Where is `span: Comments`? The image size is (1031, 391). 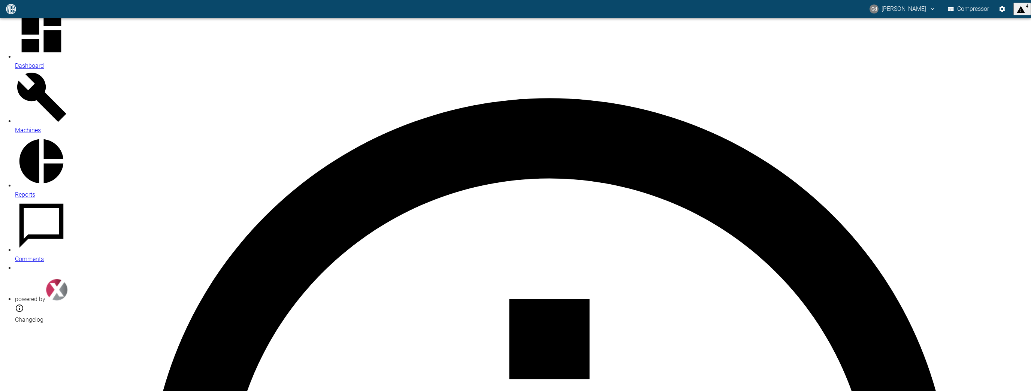
span: Comments is located at coordinates (29, 259).